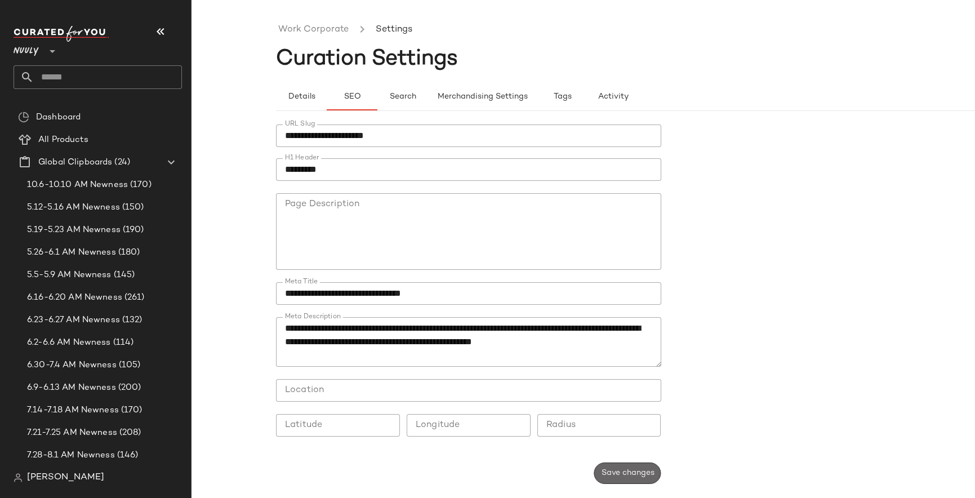 This screenshot has width=975, height=498. Describe the element at coordinates (627, 473) in the screenshot. I see `span: Save changes` at that location.